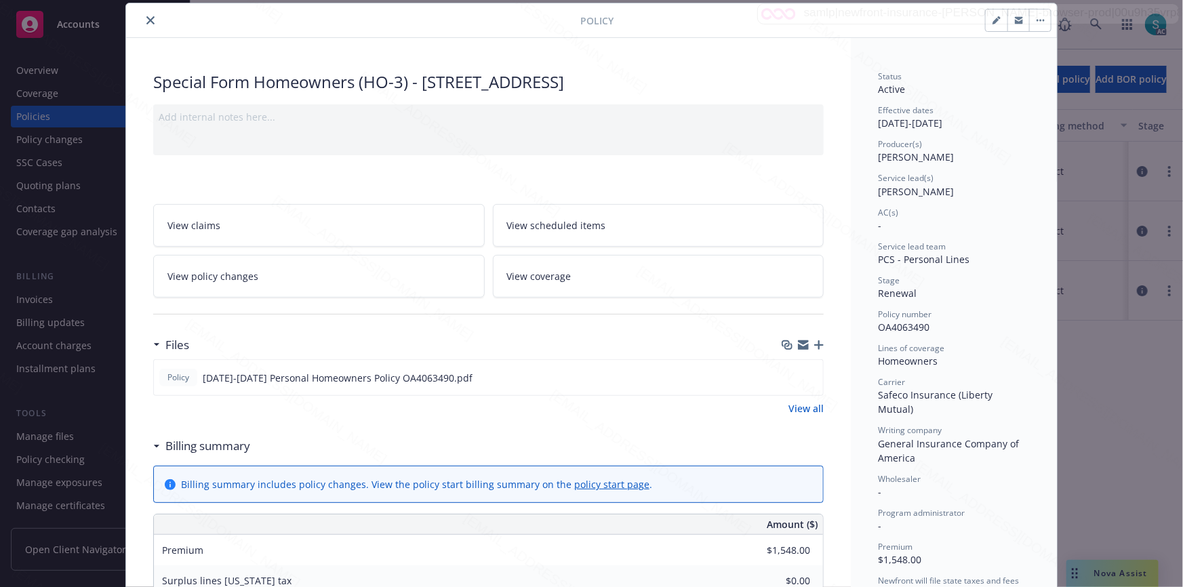 The width and height of the screenshot is (1183, 587). I want to click on span: Wholesaler, so click(899, 478).